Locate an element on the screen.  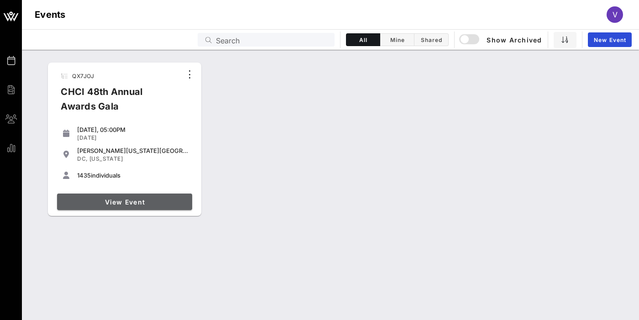
span: DC, is located at coordinates (82, 158).